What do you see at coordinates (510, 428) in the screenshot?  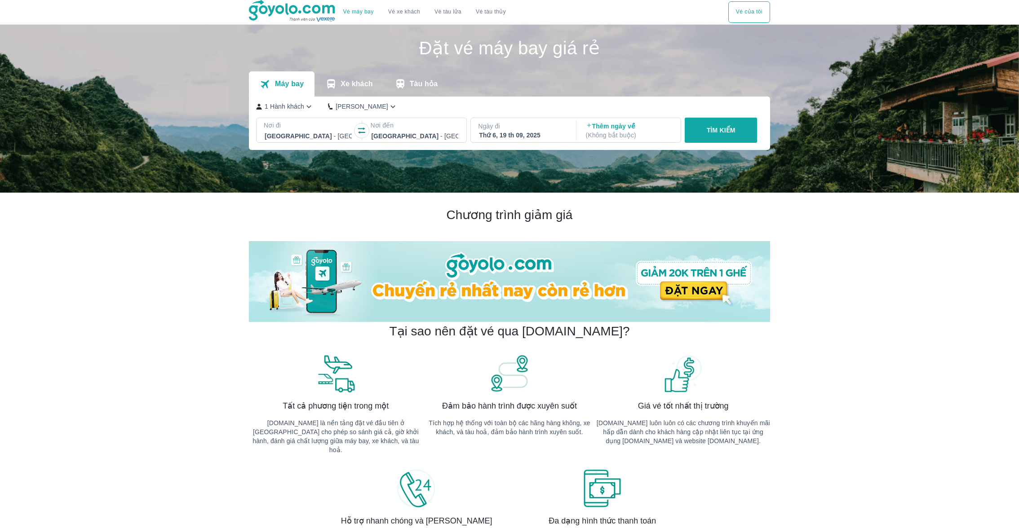 I see `p: Tích hợp hệ thống với toàn bộ các hãng hàng không, xe khách, và tàu hoả, đảm bảo hành trình xuyên...` at bounding box center [510, 428].